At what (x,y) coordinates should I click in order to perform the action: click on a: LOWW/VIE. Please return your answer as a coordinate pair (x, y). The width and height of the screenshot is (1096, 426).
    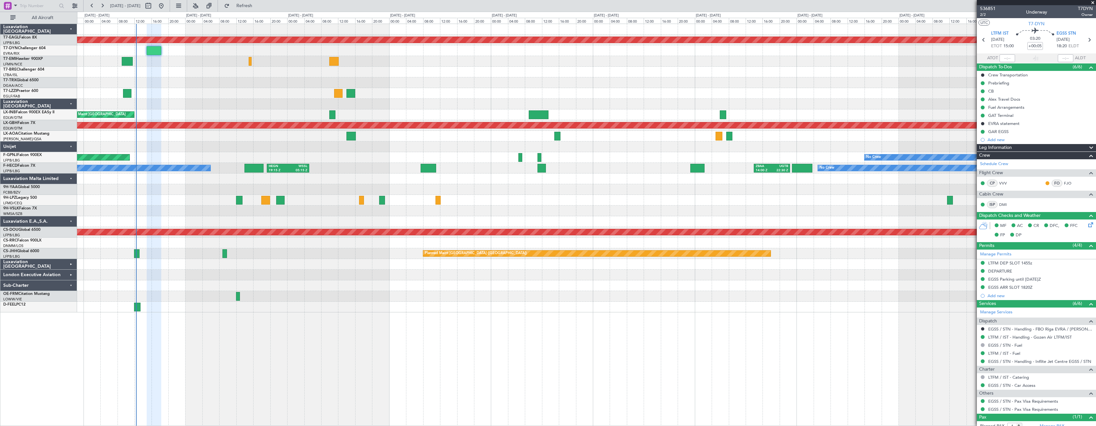
    Looking at the image, I should click on (13, 299).